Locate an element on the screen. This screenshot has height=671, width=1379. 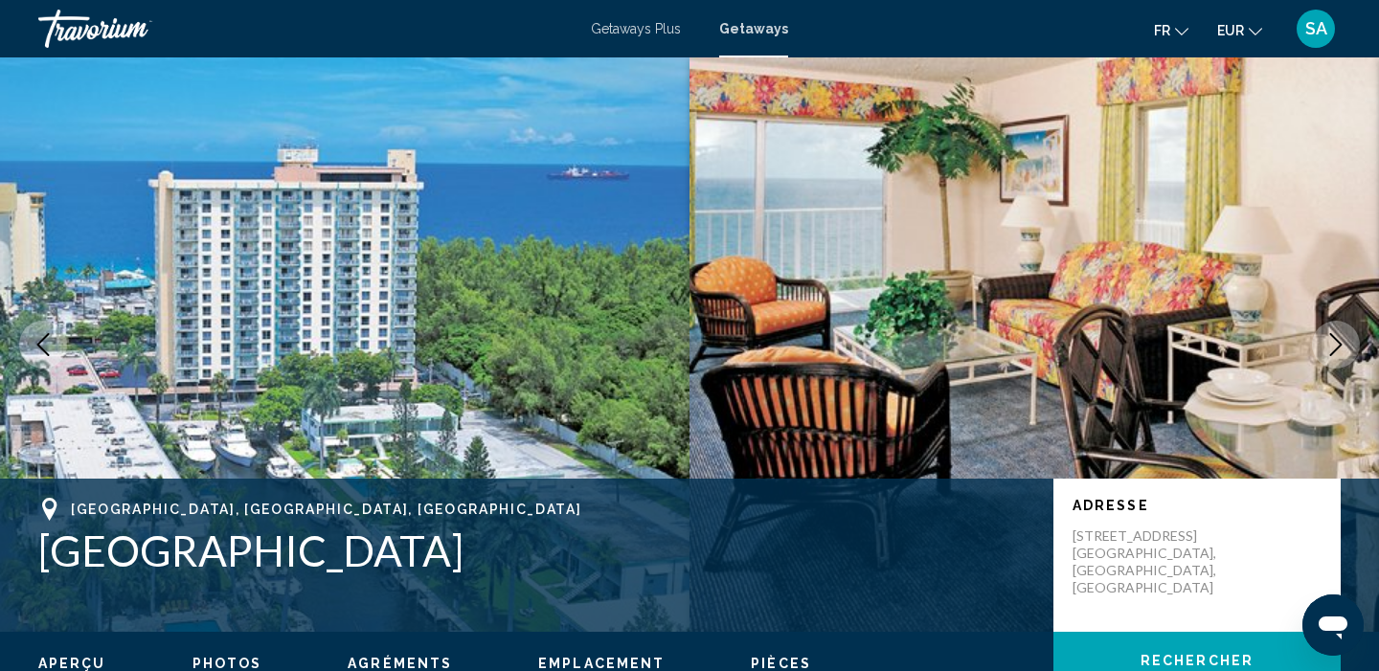
span: Rechercher is located at coordinates (1197, 662).